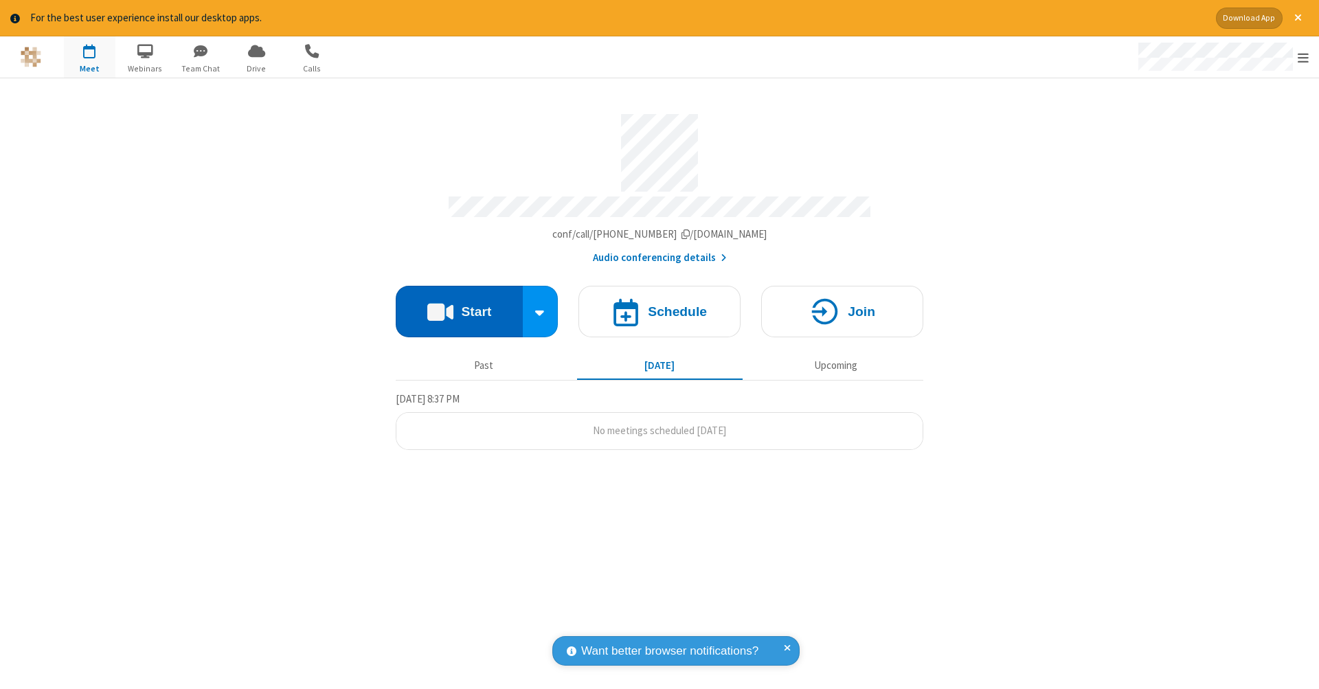 Image resolution: width=1319 pixels, height=689 pixels. I want to click on button: Close alert, so click(1298, 18).